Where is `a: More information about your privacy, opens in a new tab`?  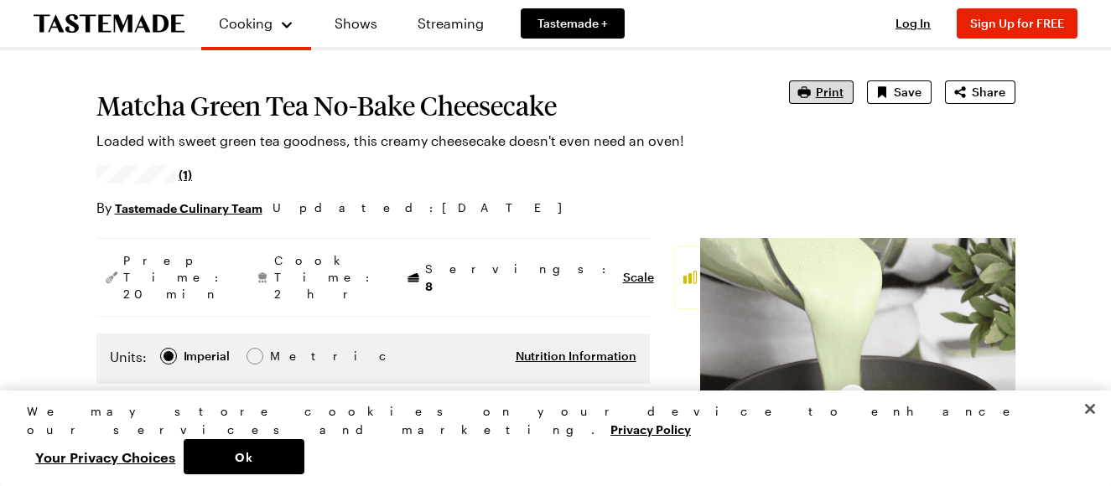
a: More information about your privacy, opens in a new tab is located at coordinates (651, 428).